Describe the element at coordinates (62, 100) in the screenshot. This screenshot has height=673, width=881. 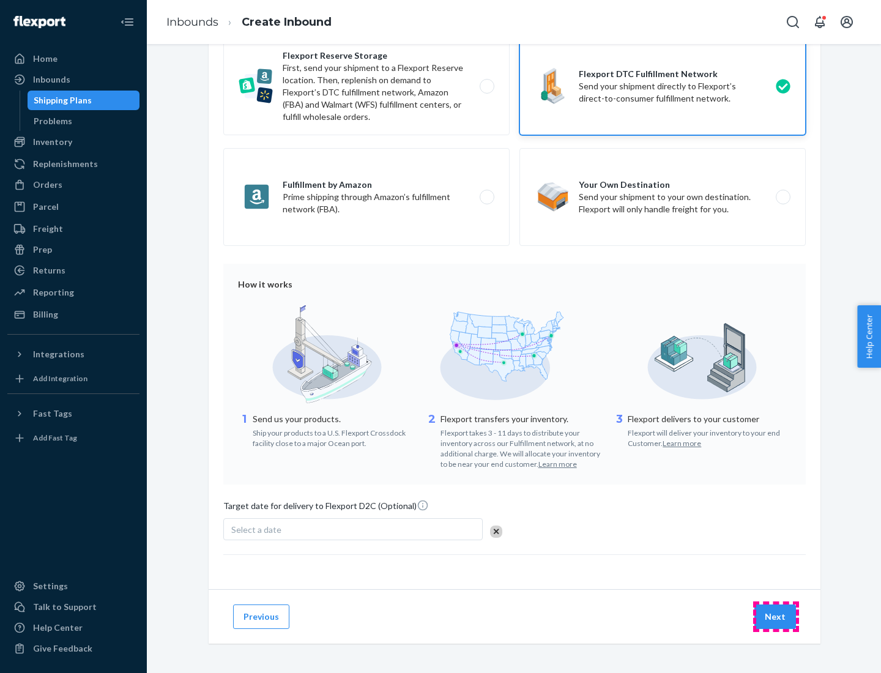
I see `div: Shipping Plans` at that location.